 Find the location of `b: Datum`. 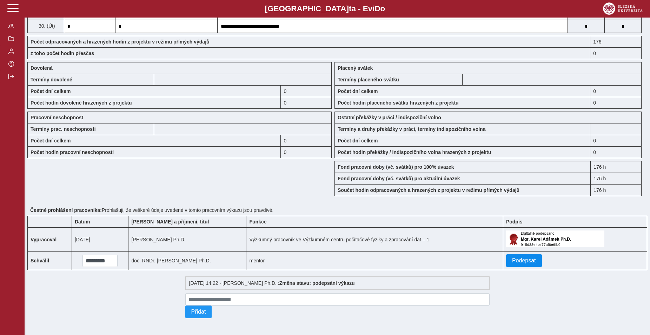

b: Datum is located at coordinates (82, 222).